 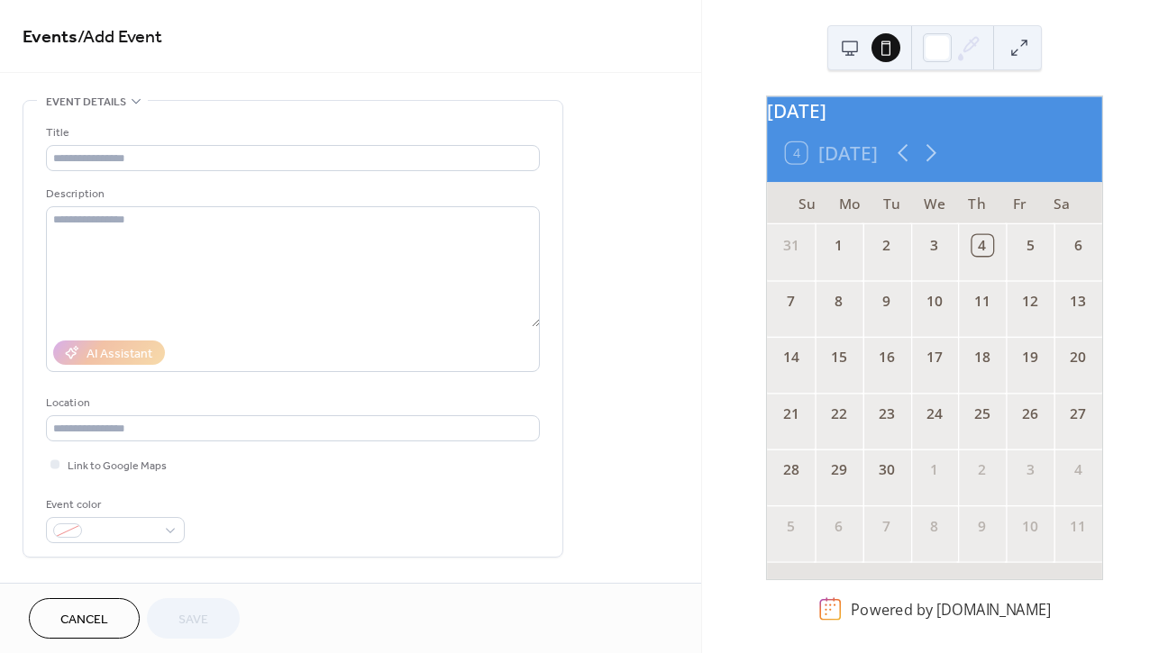 I want to click on div: 26, so click(x=1030, y=413).